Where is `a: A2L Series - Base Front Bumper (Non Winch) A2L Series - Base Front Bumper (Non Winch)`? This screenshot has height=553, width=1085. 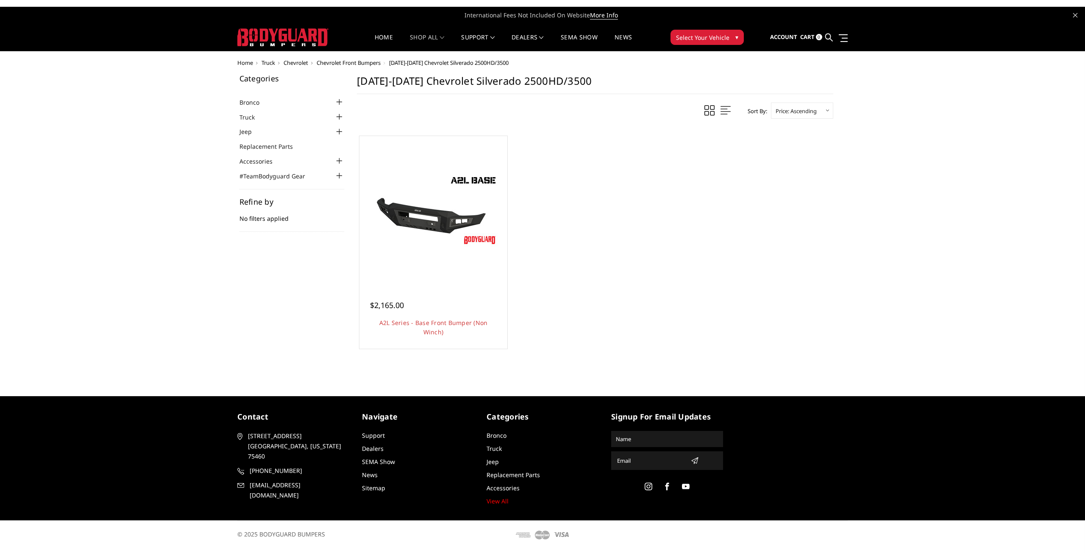
a: A2L Series - Base Front Bumper (Non Winch) A2L Series - Base Front Bumper (Non Winch) is located at coordinates (434, 210).